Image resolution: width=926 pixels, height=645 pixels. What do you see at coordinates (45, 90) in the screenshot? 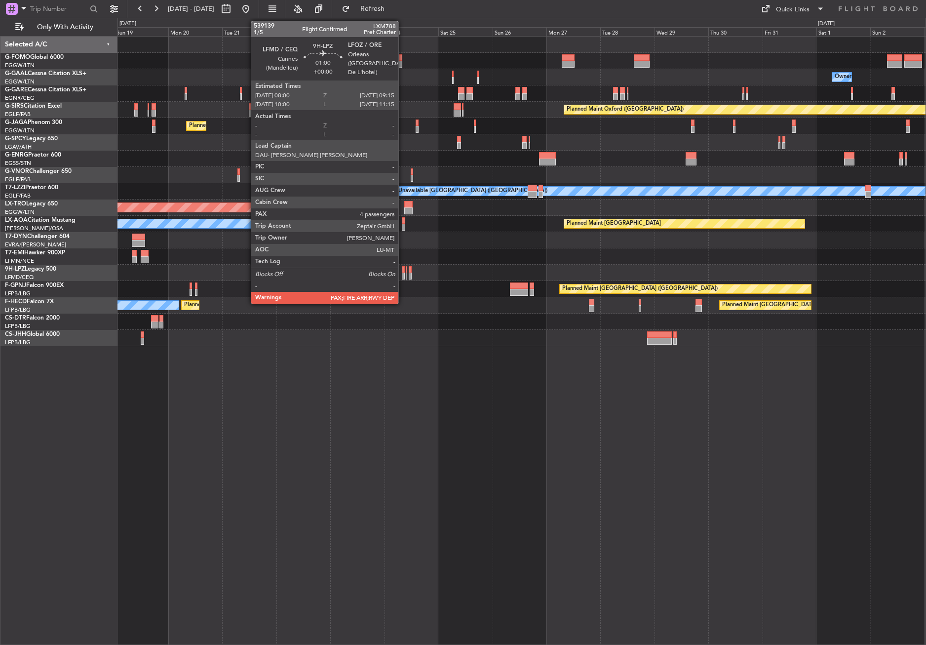
I see `a: G-GARECessna Citation XLS+` at bounding box center [45, 90].